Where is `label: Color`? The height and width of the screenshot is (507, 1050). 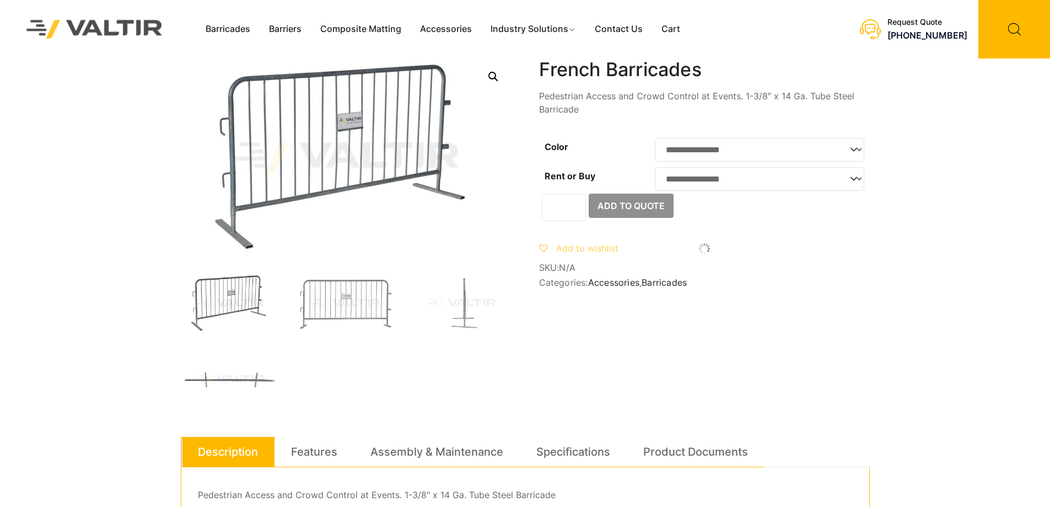
label: Color is located at coordinates (556, 147).